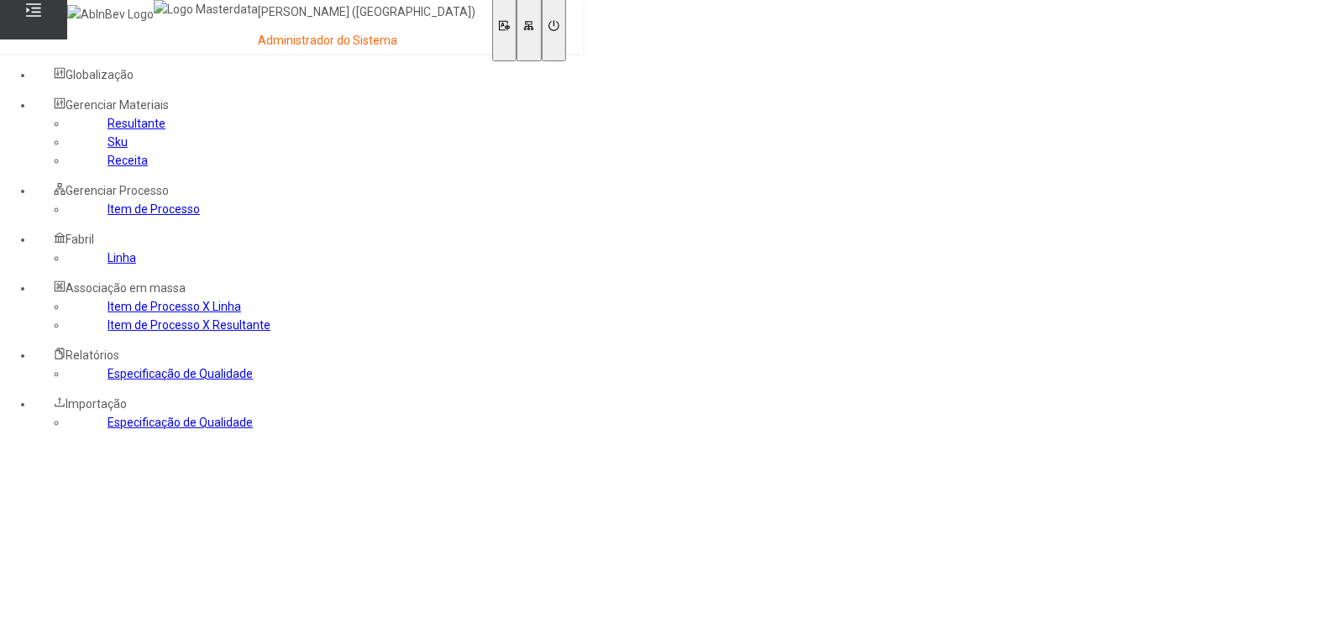 Image resolution: width=1338 pixels, height=623 pixels. I want to click on p: Administrador do Sistema, so click(366, 41).